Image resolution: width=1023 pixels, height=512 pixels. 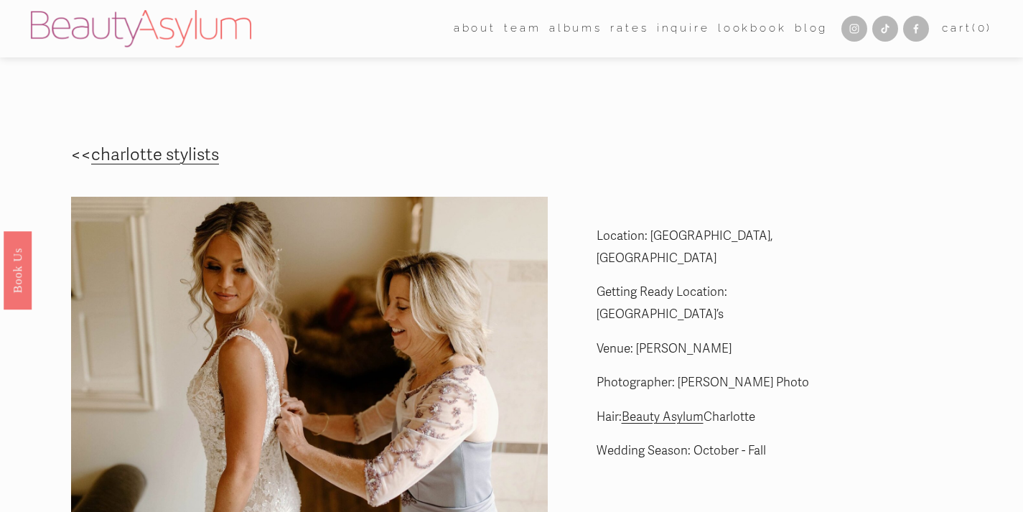 I want to click on a: Book Us, so click(x=17, y=269).